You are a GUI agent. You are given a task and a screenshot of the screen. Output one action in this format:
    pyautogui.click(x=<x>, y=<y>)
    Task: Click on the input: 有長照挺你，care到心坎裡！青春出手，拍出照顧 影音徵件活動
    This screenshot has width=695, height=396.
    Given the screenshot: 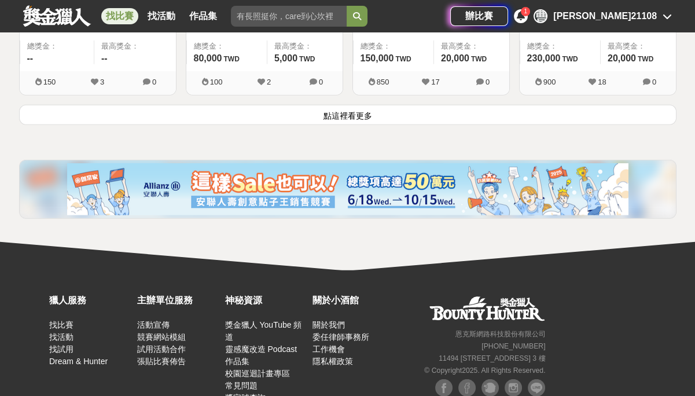 What is the action you would take?
    pyautogui.click(x=289, y=16)
    